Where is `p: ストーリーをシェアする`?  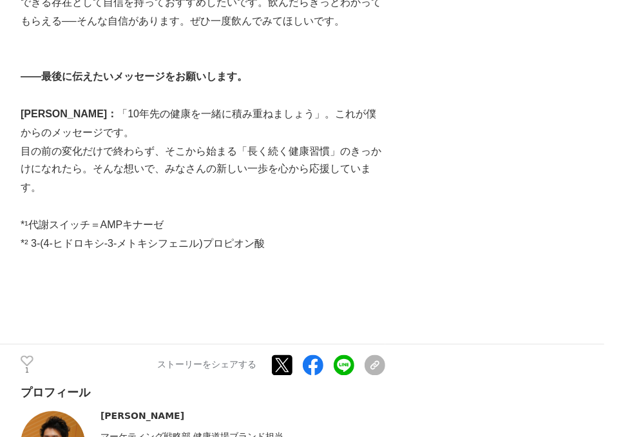 p: ストーリーをシェアする is located at coordinates (207, 365).